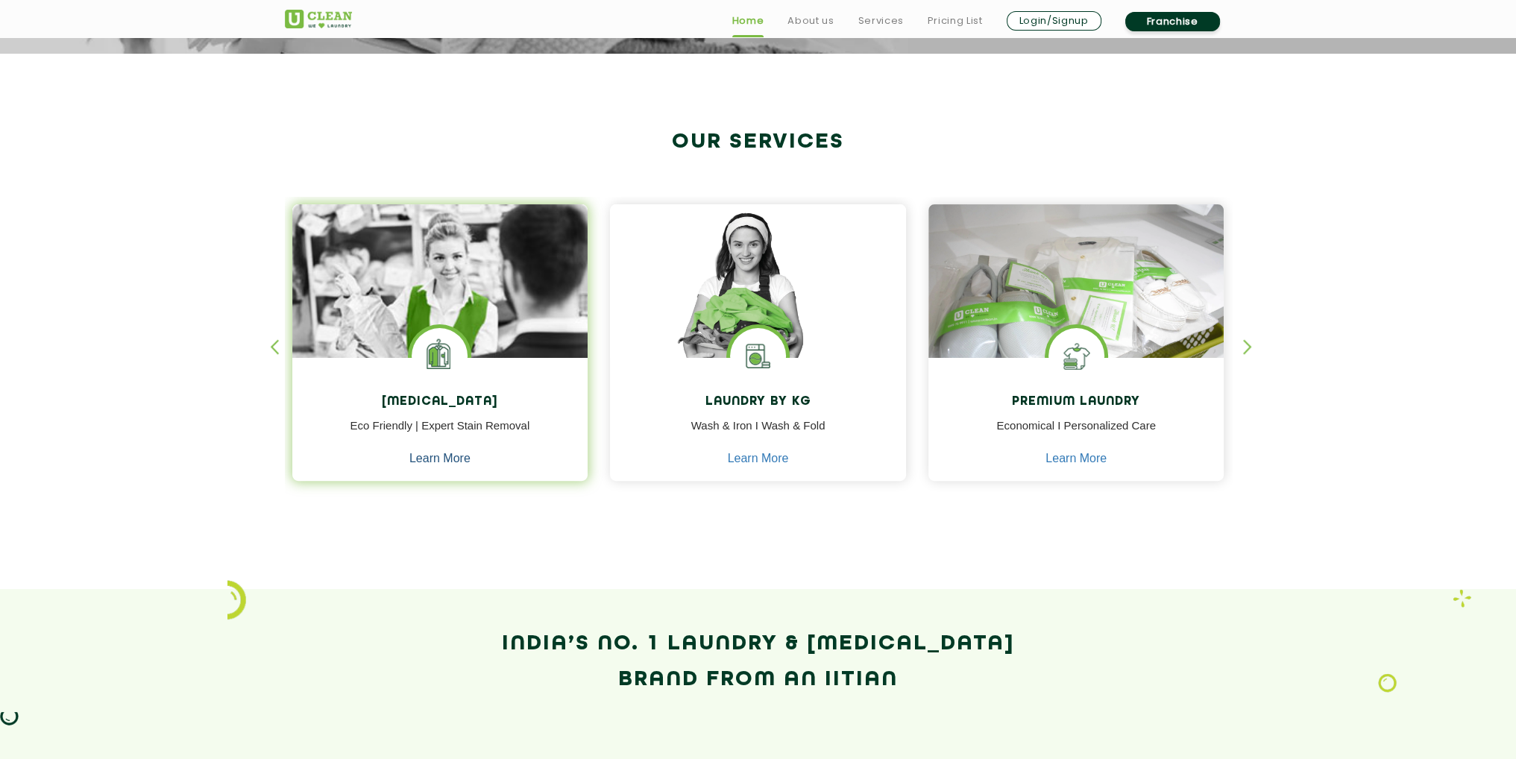 This screenshot has width=1516, height=759. Describe the element at coordinates (757, 402) in the screenshot. I see `h4: Laundry by Kg` at that location.